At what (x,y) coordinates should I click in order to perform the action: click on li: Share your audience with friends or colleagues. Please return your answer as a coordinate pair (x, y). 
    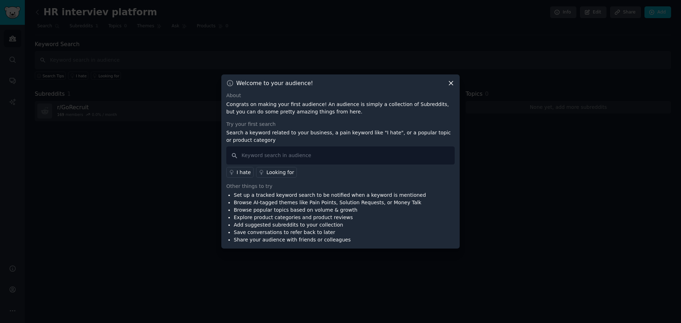
    Looking at the image, I should click on (330, 240).